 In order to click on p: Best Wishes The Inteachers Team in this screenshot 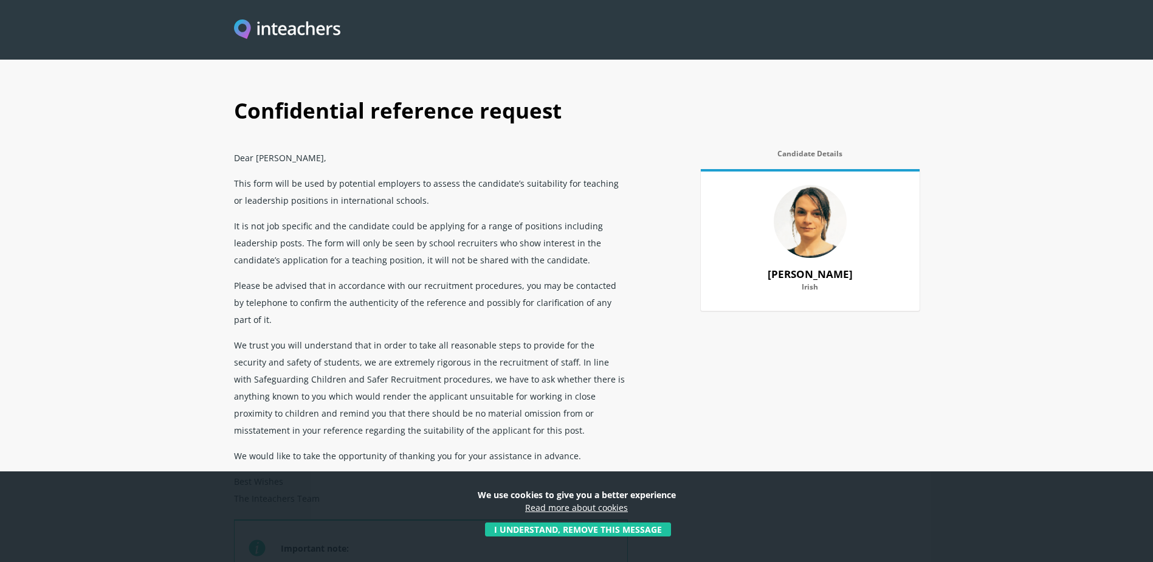, I will do `click(431, 494)`.